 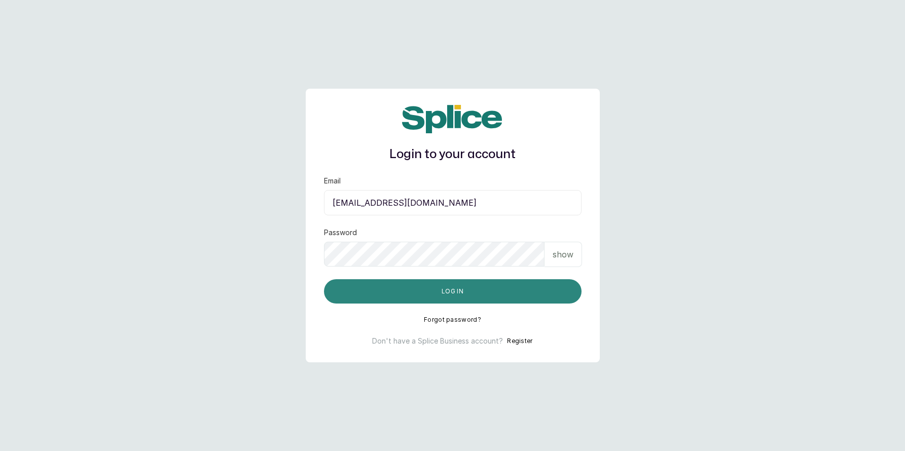 What do you see at coordinates (563, 254) in the screenshot?
I see `p: show` at bounding box center [563, 254].